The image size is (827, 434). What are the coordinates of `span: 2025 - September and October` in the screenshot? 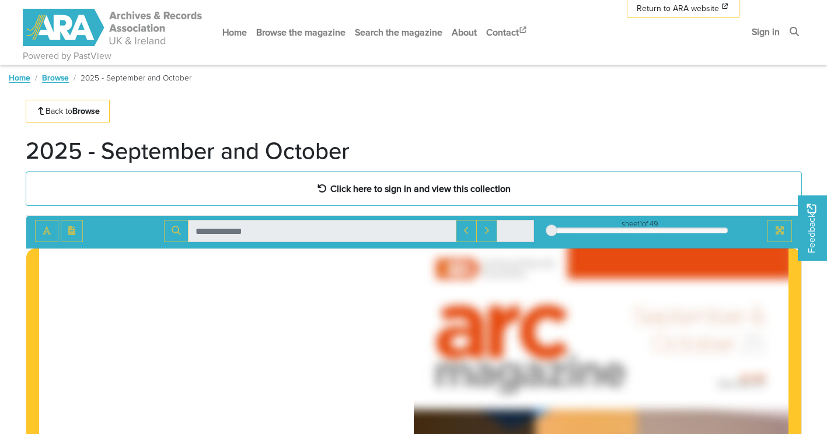 It's located at (136, 78).